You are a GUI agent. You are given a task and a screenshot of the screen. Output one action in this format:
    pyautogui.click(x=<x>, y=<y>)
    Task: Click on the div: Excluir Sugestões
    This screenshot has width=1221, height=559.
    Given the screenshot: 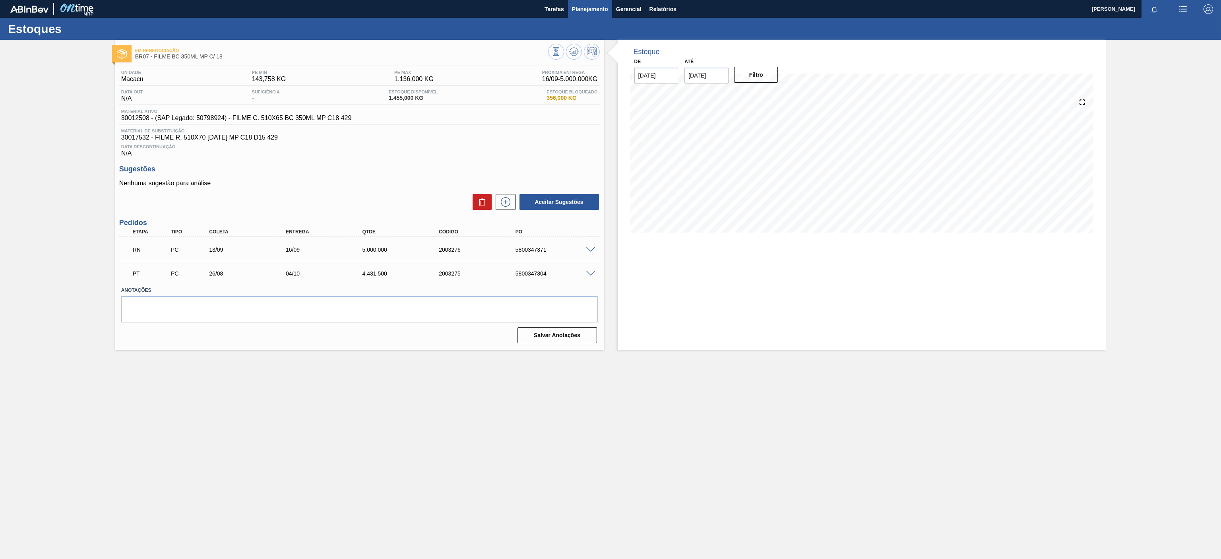 What is the action you would take?
    pyautogui.click(x=480, y=202)
    